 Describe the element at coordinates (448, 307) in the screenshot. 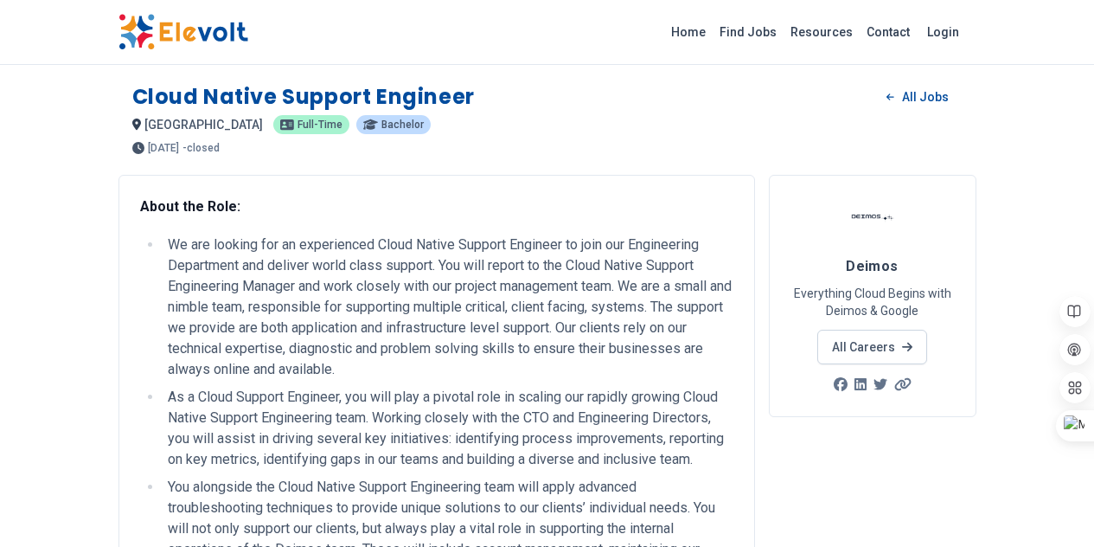

I see `li: We are looking for an experienced Cloud Native Support Engineer to join our Engineering Departmen...` at that location.